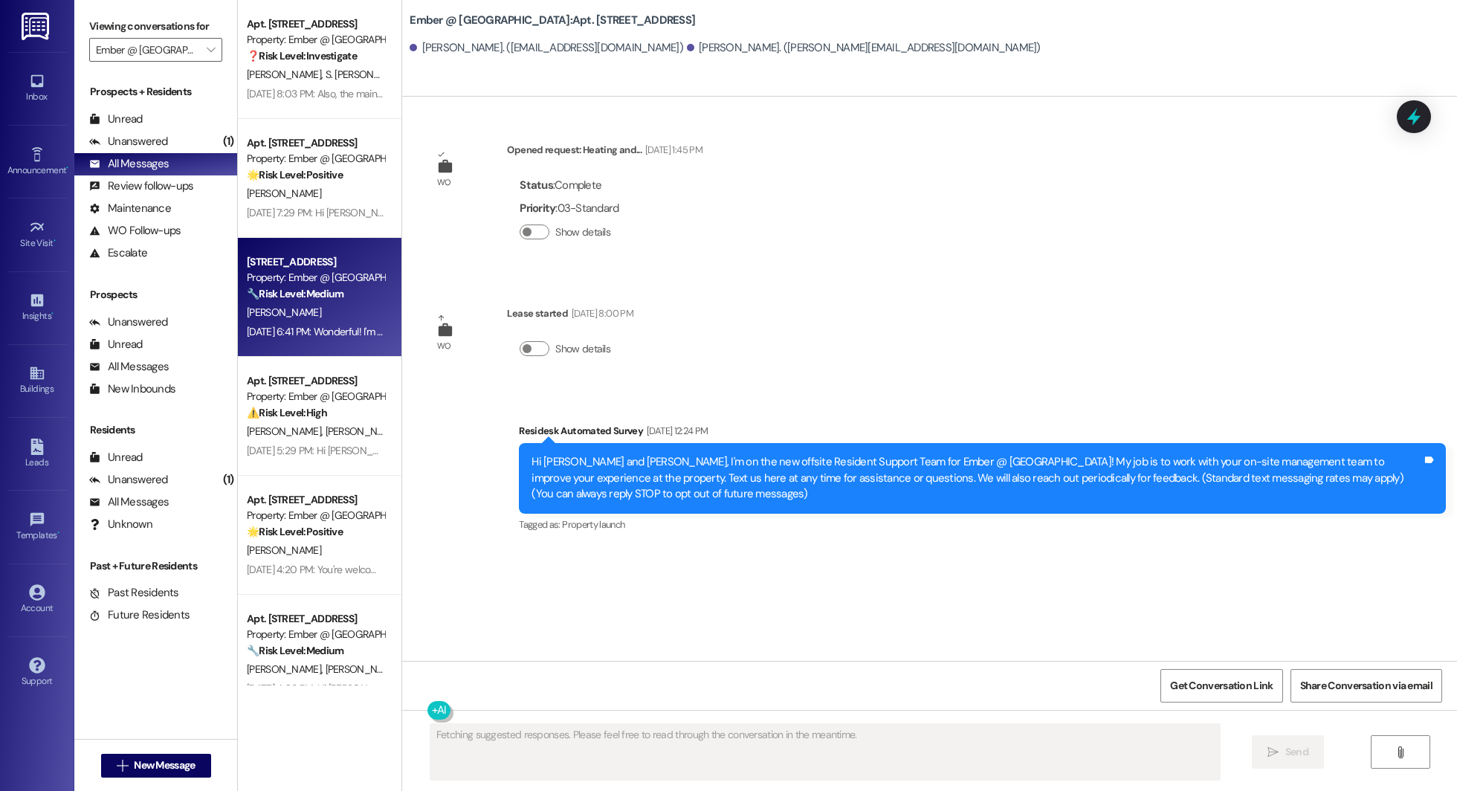 The width and height of the screenshot is (1457, 791). Describe the element at coordinates (569, 316) in the screenshot. I see `div: Lease started` at that location.